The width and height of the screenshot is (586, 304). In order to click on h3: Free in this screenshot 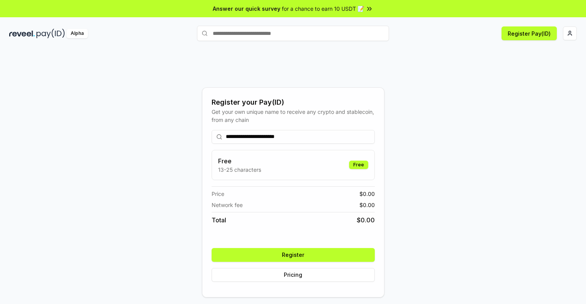, I will do `click(239, 161)`.